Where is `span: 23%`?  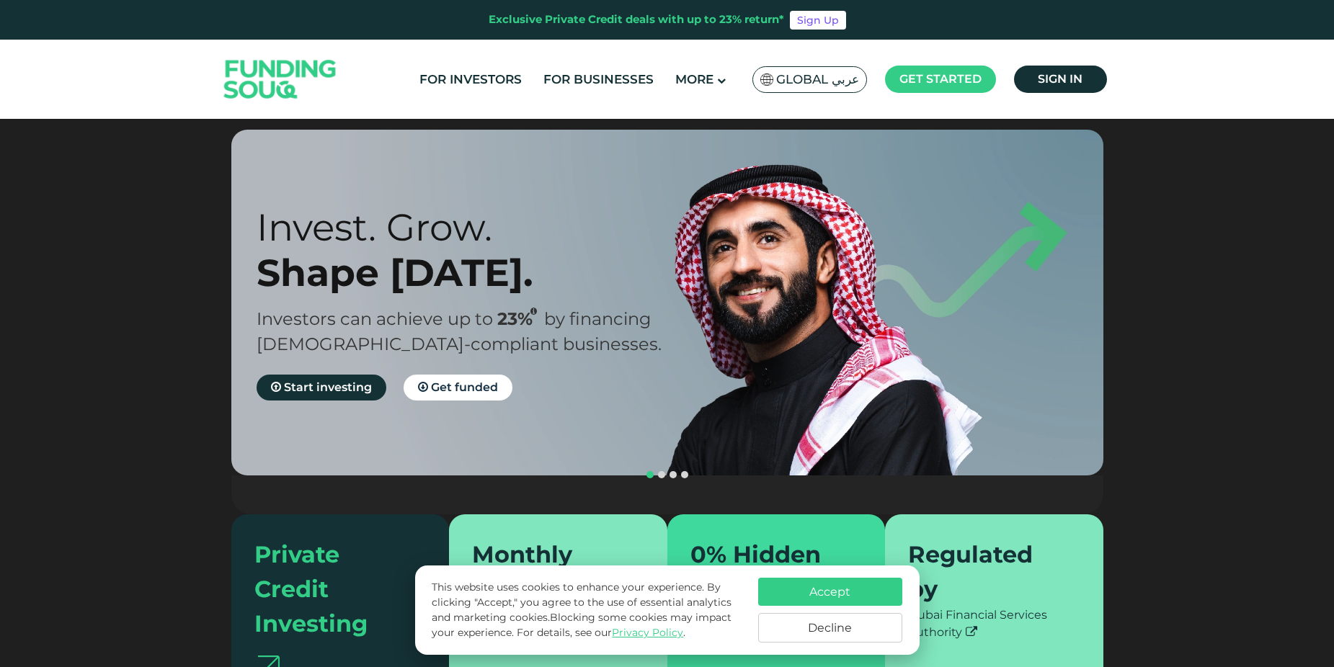 span: 23% is located at coordinates (520, 318).